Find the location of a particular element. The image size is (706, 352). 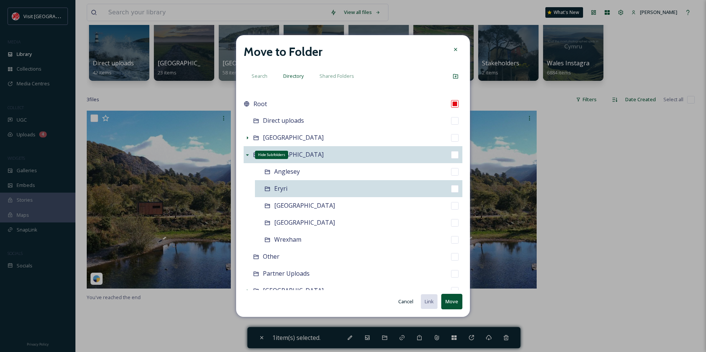

span: Root is located at coordinates (260, 104).